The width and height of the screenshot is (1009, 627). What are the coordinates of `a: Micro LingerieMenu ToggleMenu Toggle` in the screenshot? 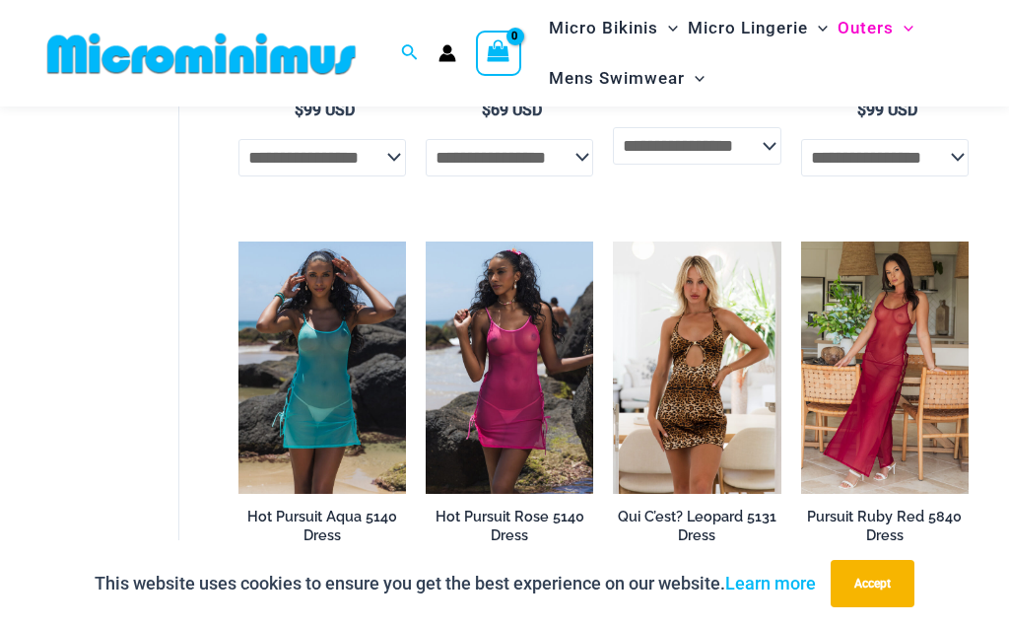 It's located at (758, 28).